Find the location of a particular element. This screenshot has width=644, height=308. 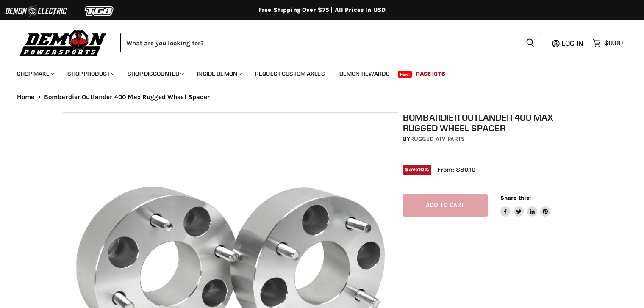

img: Demon Powersports is located at coordinates (63, 42).